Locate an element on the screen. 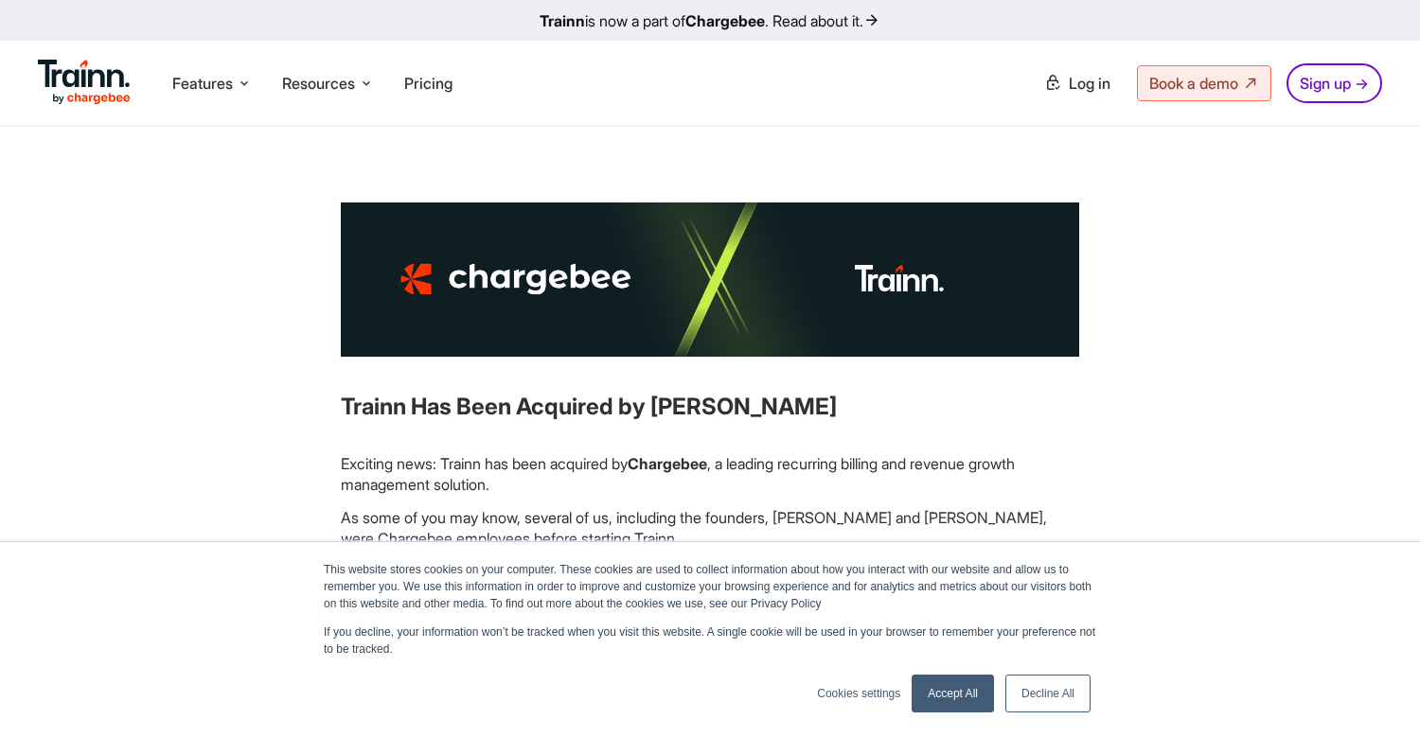 The image size is (1420, 737). a: Log in is located at coordinates (1077, 83).